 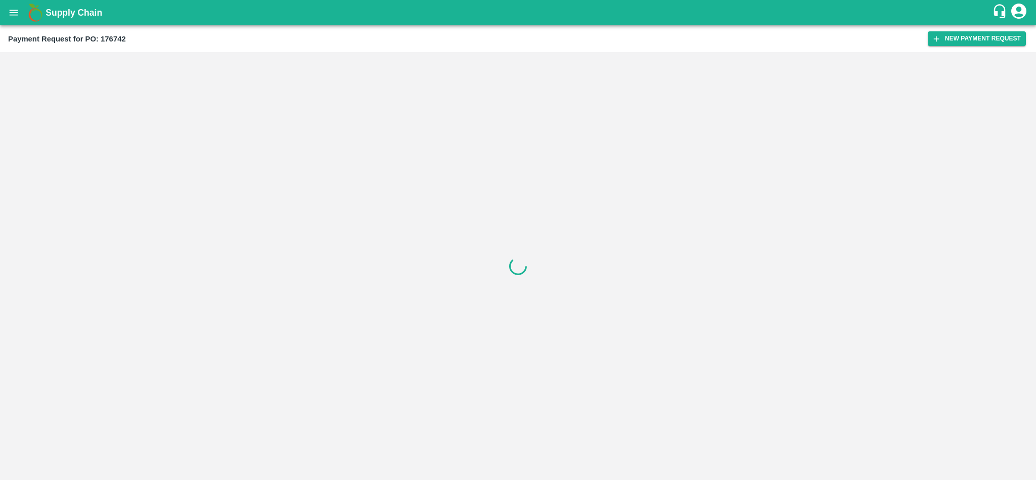 What do you see at coordinates (1001, 13) in the screenshot?
I see `div: customer-support` at bounding box center [1001, 13].